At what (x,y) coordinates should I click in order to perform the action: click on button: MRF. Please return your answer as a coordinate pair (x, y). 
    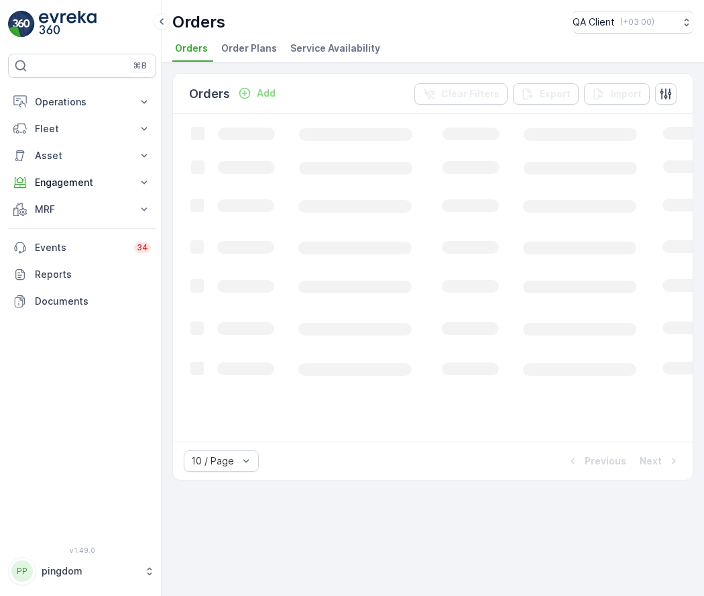
    Looking at the image, I should click on (82, 209).